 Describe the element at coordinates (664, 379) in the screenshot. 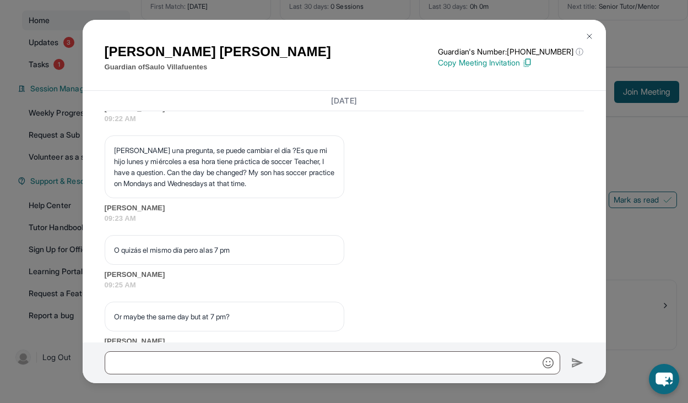

I see `button: chat-button` at that location.